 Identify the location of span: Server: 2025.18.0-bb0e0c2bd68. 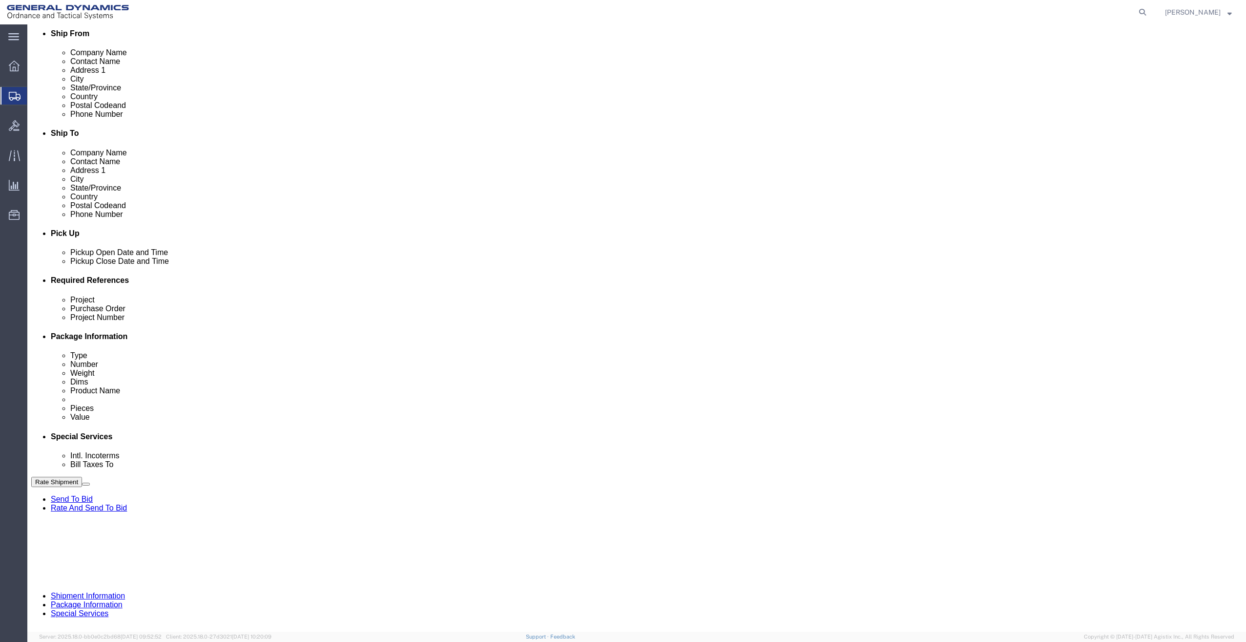
(100, 636).